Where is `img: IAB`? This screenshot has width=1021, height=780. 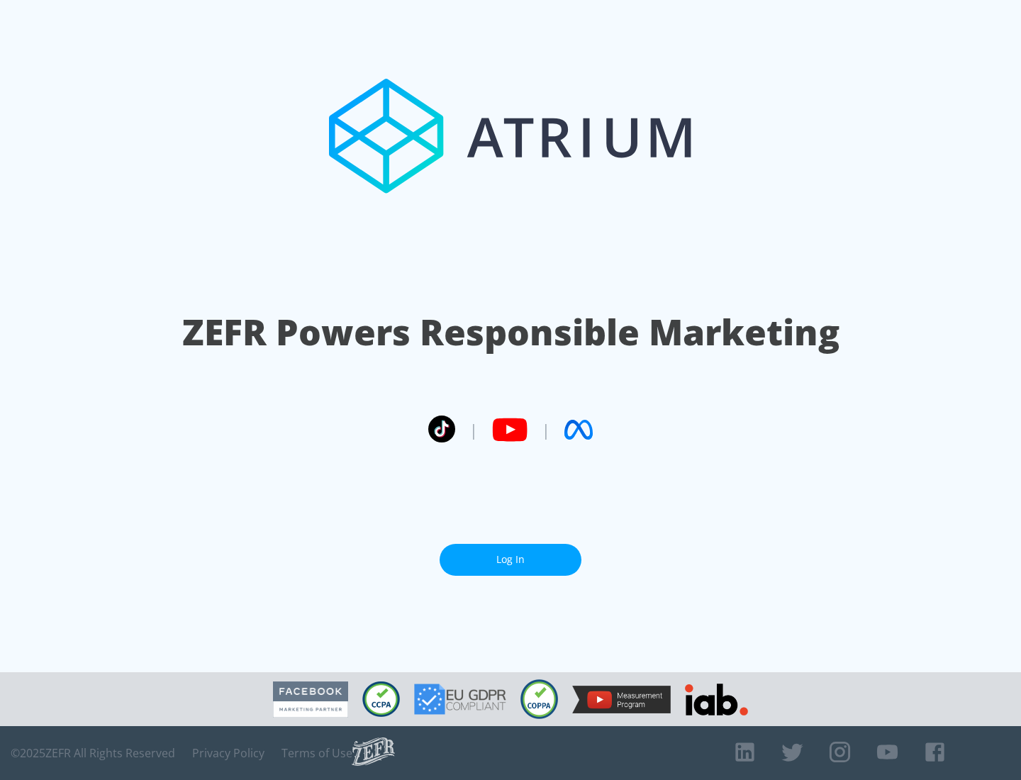 img: IAB is located at coordinates (716, 699).